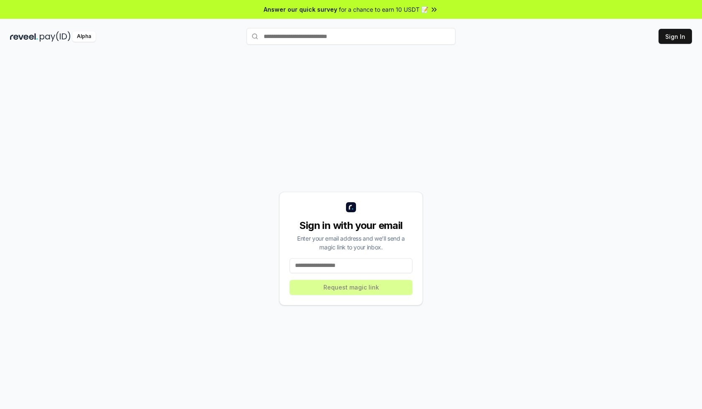  What do you see at coordinates (383, 9) in the screenshot?
I see `span: for a chance to earn 10 USDT 📝` at bounding box center [383, 9].